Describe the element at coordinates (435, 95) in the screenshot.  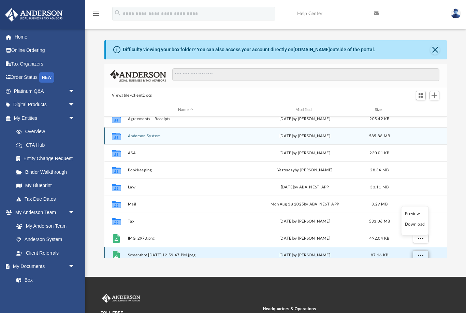
I see `button: Add` at that location.